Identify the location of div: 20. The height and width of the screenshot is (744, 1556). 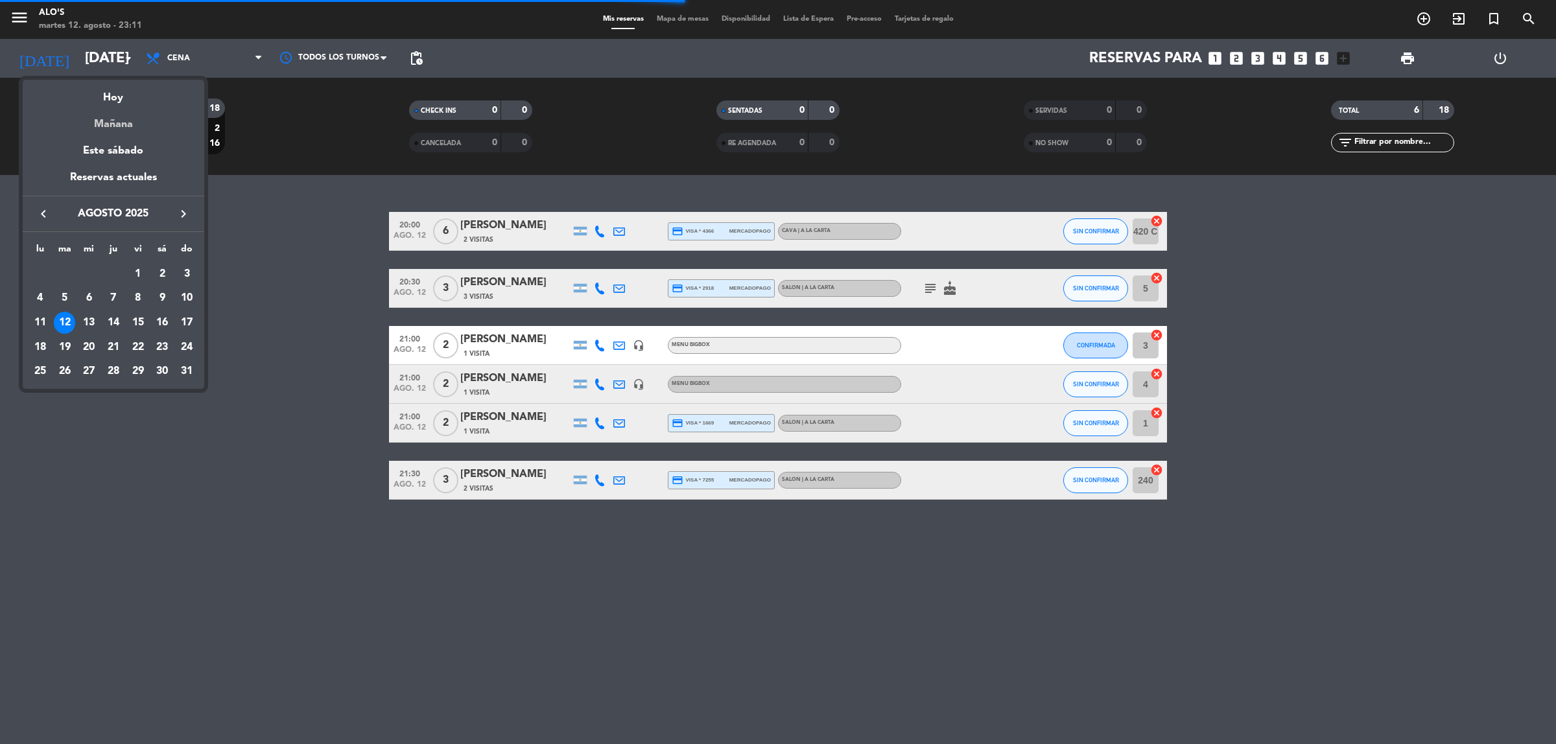
(89, 347).